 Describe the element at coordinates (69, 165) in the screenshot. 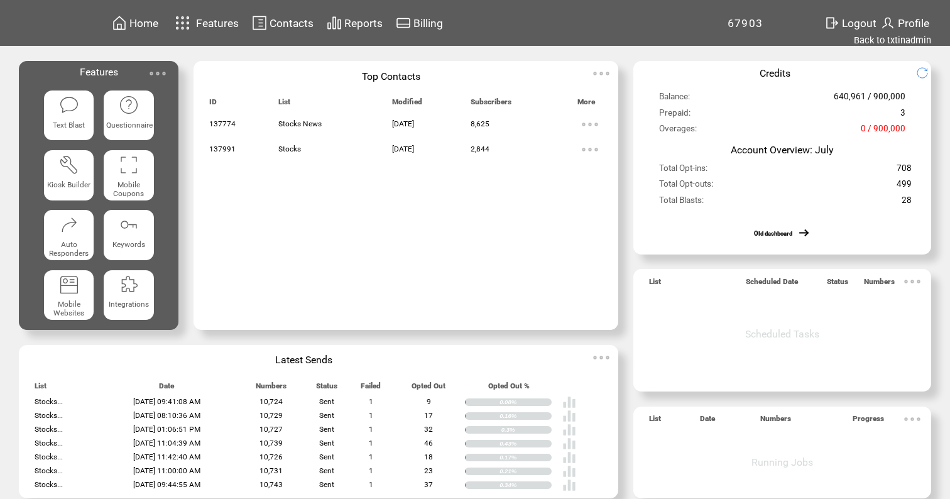

I see `img: tool%201.svg` at that location.